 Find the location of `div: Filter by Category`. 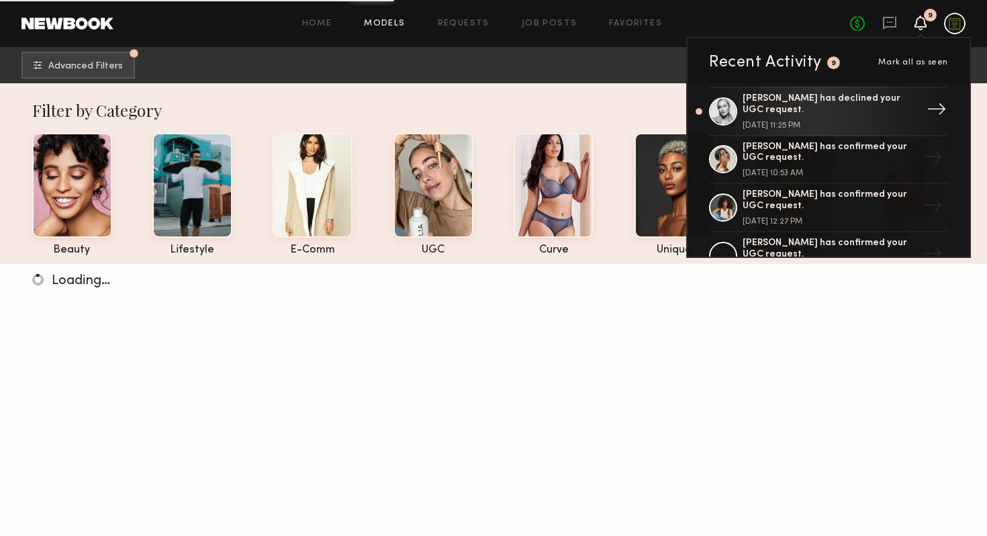

div: Filter by Category is located at coordinates (494, 110).